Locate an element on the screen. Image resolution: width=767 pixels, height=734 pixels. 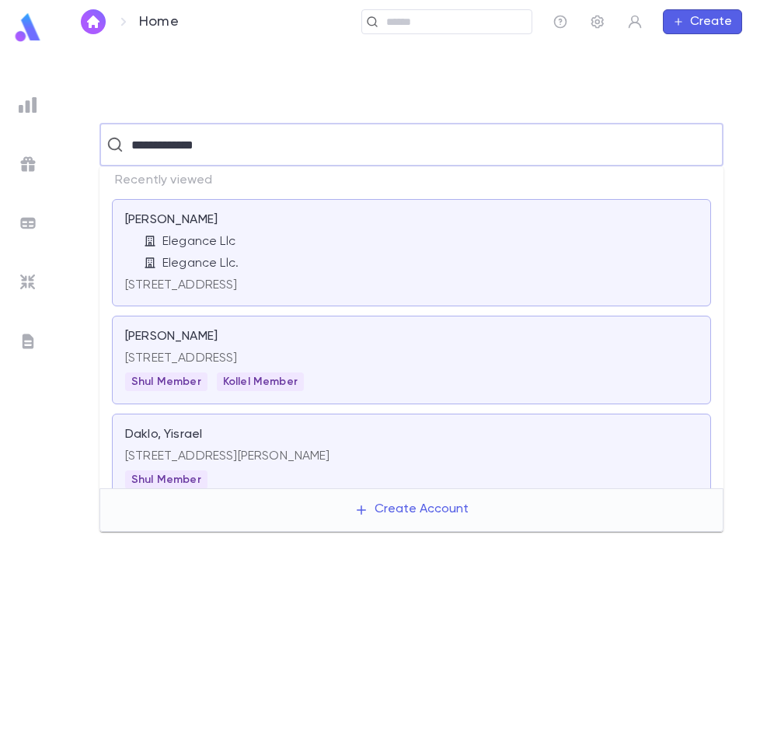
button: Create Account is located at coordinates (411, 510).